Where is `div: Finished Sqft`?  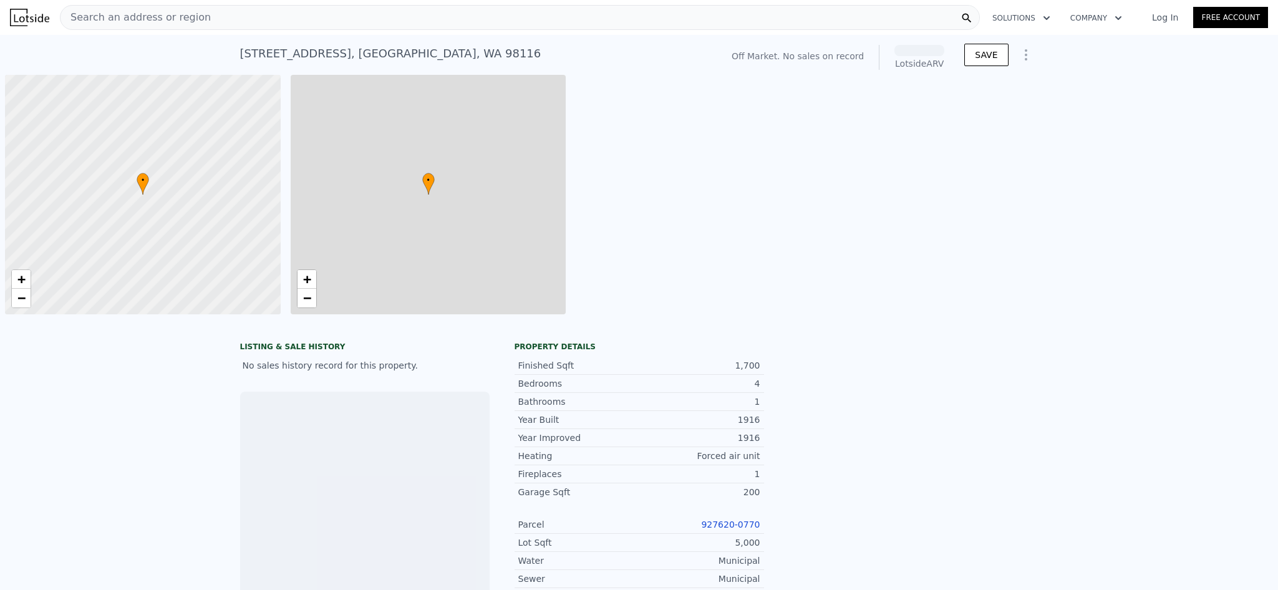 div: Finished Sqft is located at coordinates (579, 365).